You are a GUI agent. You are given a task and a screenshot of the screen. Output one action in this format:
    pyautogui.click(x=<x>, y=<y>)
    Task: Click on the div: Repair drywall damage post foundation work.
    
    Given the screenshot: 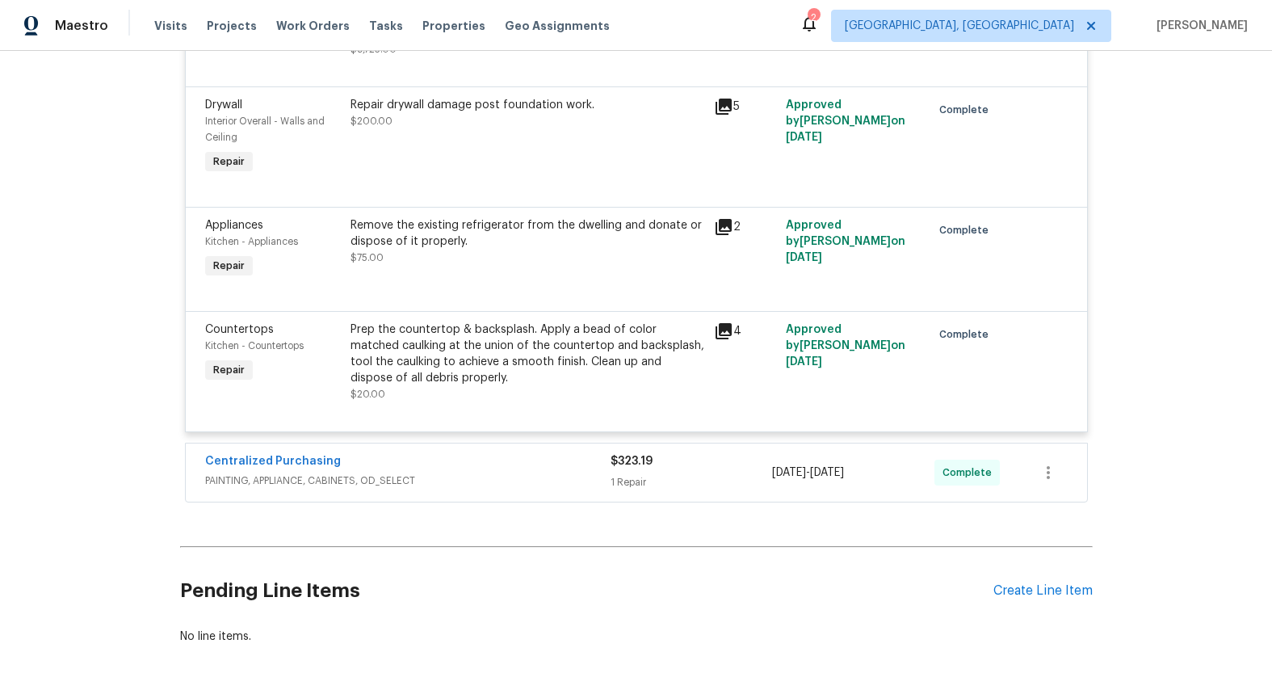 What is the action you would take?
    pyautogui.click(x=527, y=105)
    